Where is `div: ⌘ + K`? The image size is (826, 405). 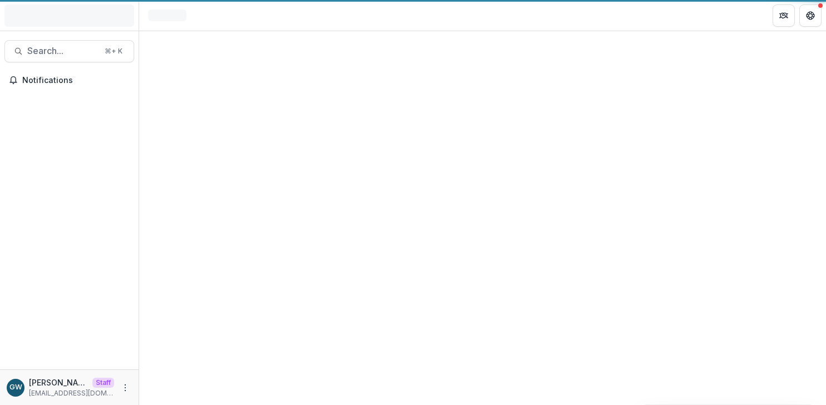 div: ⌘ + K is located at coordinates (114, 51).